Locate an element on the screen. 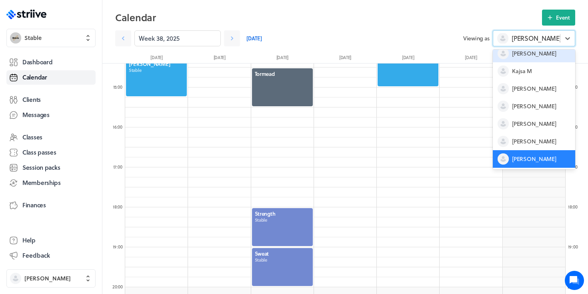  h2: We're here to help. Ask us anything! is located at coordinates (80, 66).